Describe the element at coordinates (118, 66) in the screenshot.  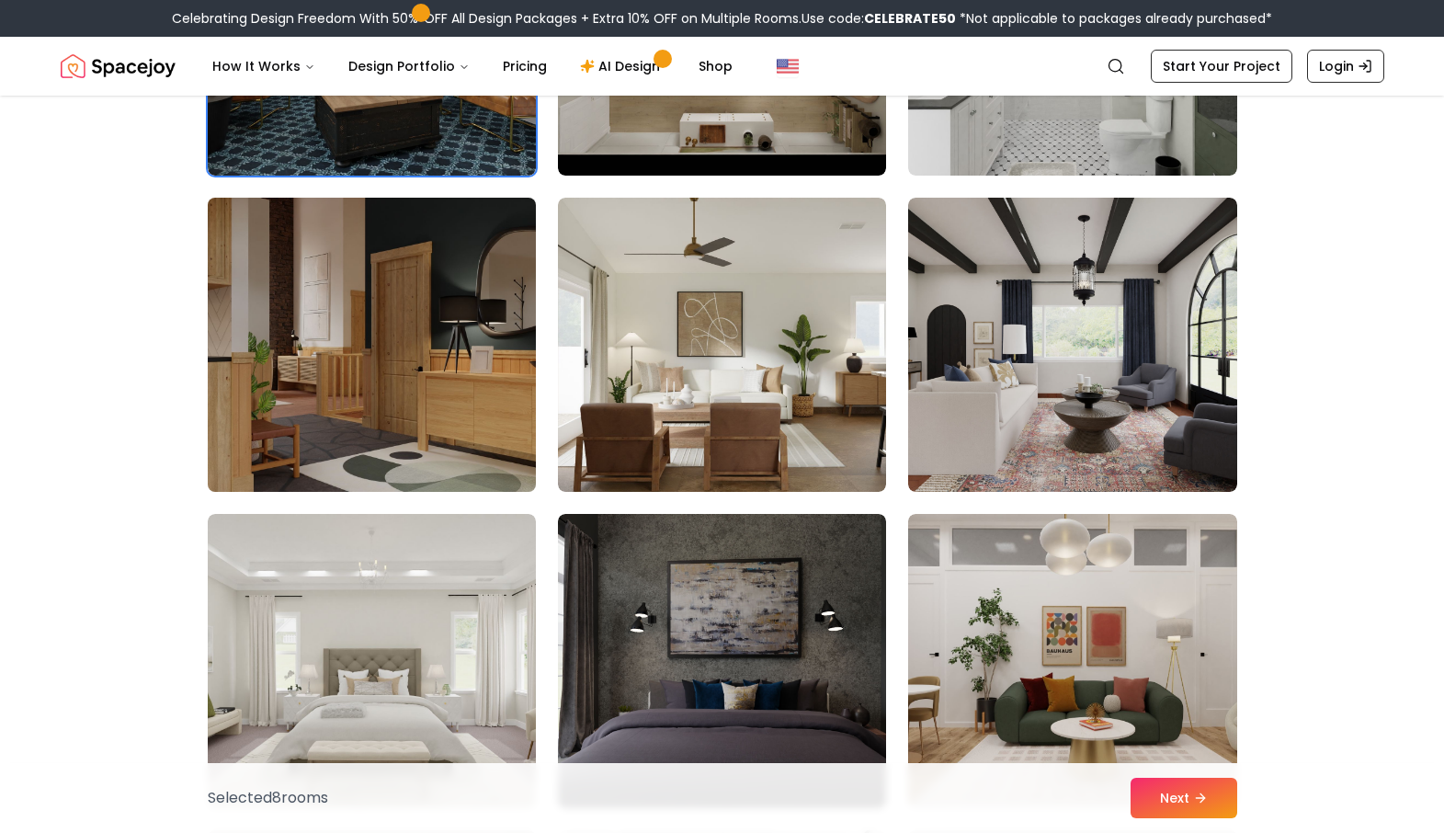
I see `a: Spacejoy` at that location.